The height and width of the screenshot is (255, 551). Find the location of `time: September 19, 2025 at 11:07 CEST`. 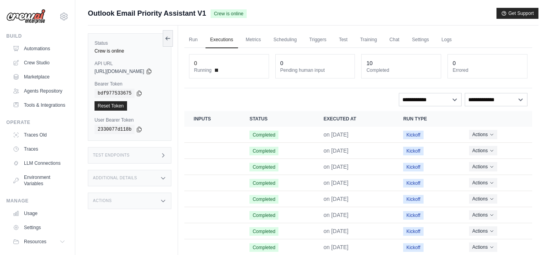

time: September 19, 2025 at 11:07 CEST is located at coordinates (336, 215).